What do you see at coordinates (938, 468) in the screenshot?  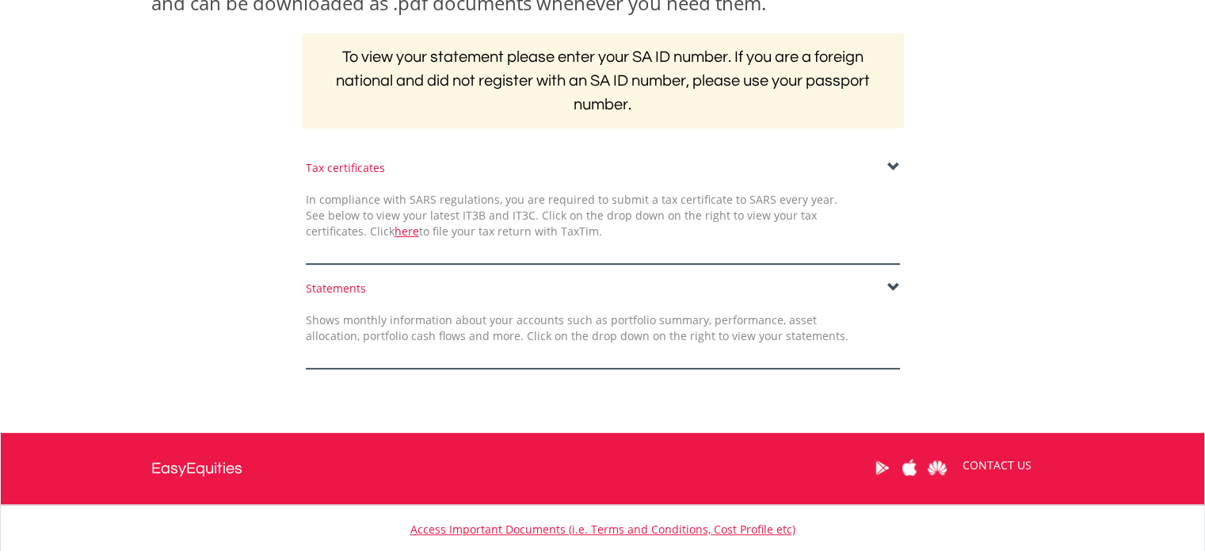 I see `a: Huawei` at bounding box center [938, 468].